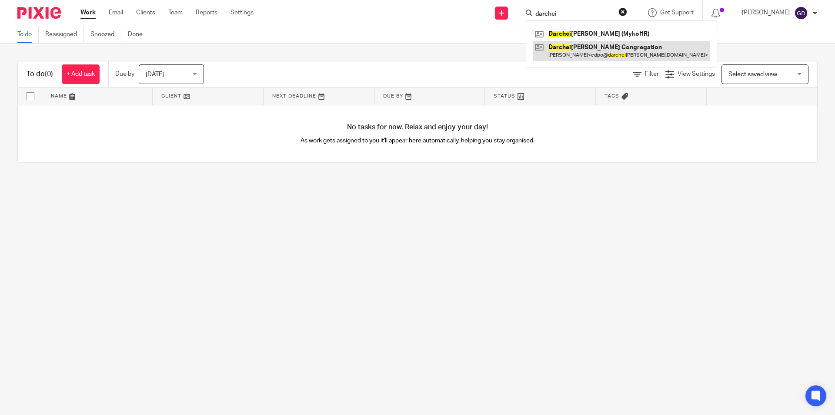 Image resolution: width=835 pixels, height=415 pixels. Describe the element at coordinates (146, 13) in the screenshot. I see `a: Clients` at that location.